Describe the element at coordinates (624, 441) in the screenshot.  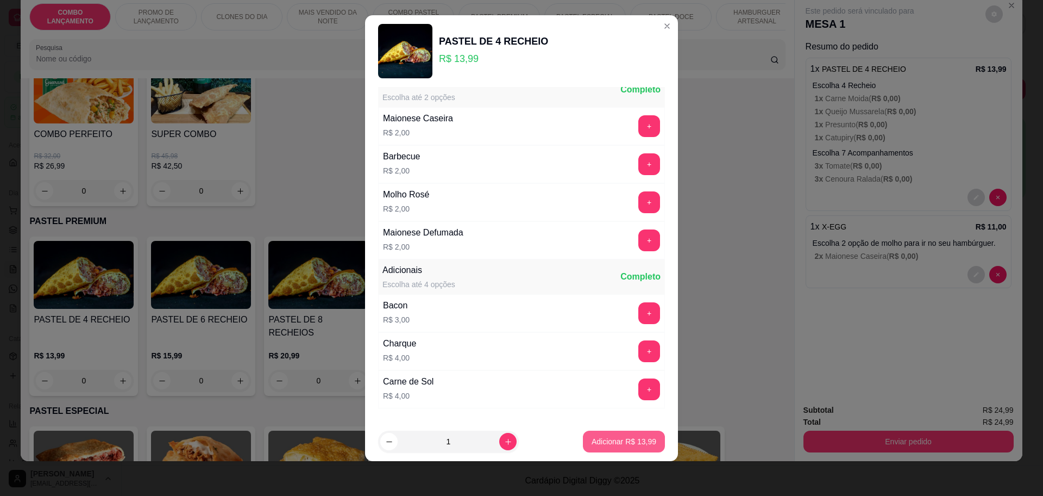
I see `p: Adicionar R$ 13,99` at that location.